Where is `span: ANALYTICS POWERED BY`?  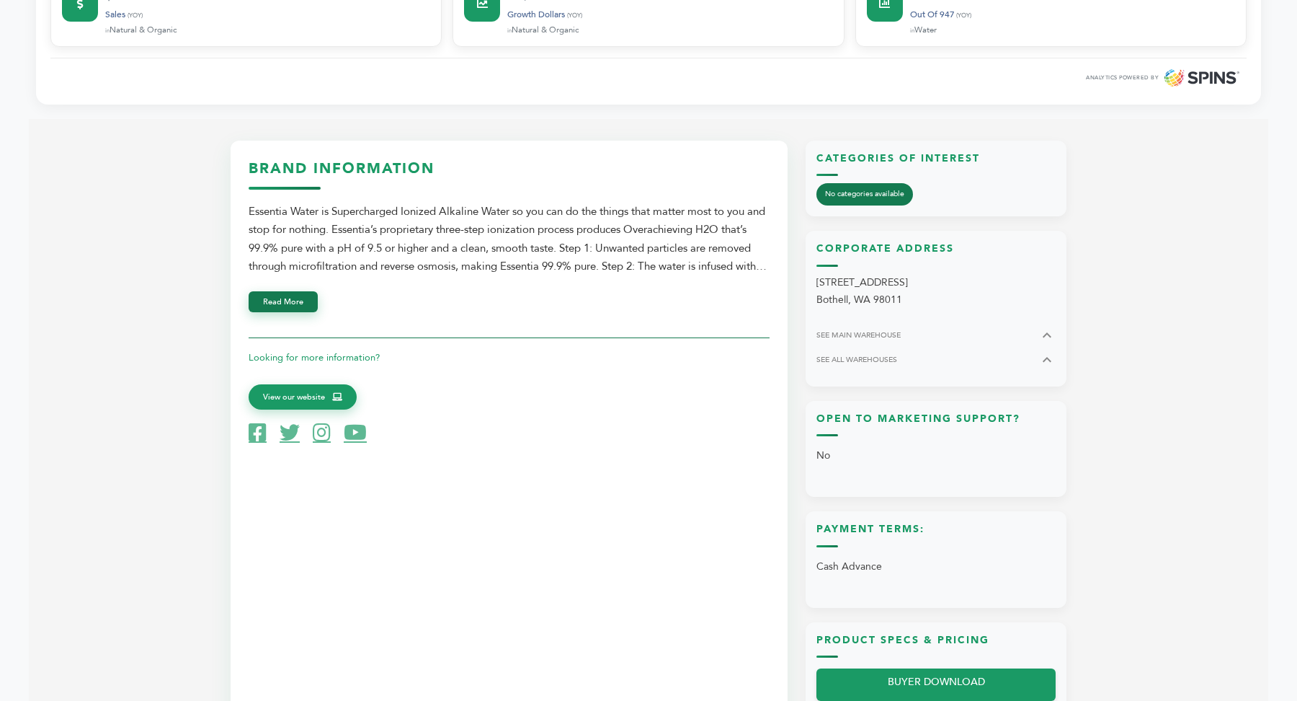
span: ANALYTICS POWERED BY is located at coordinates (1122, 78).